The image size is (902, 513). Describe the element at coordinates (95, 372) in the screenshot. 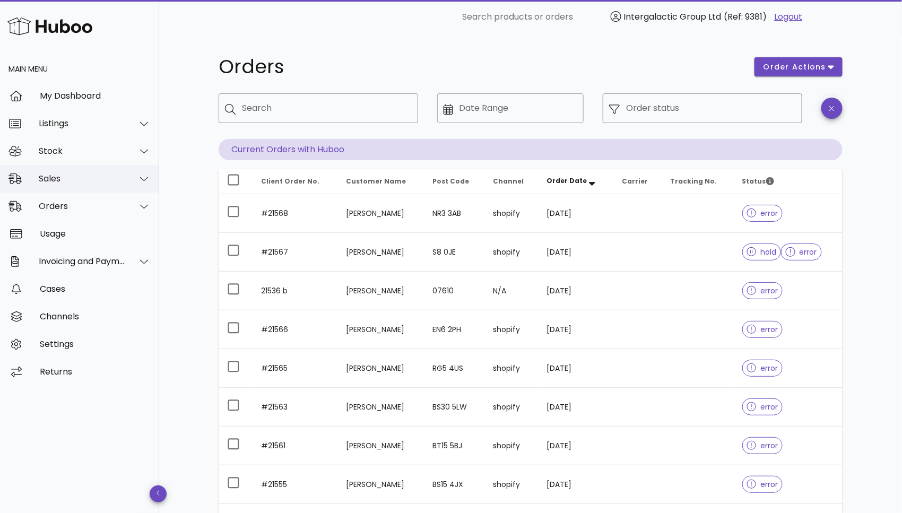

I see `div: Returns` at that location.